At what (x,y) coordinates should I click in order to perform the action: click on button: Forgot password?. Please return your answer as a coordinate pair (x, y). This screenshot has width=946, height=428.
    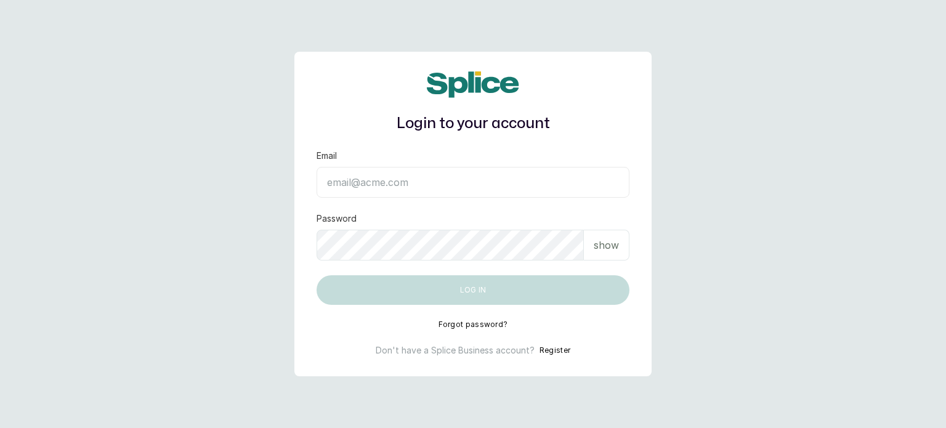
    Looking at the image, I should click on (473, 325).